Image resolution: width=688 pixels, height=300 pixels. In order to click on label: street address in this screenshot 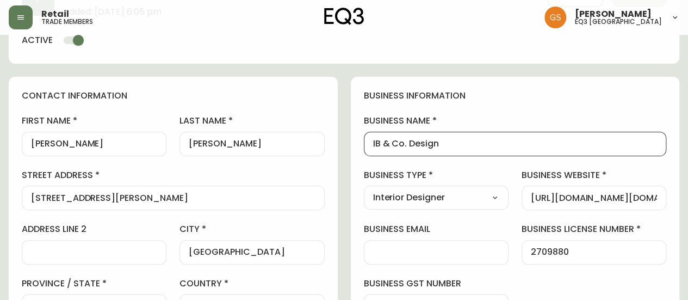, I will do `click(173, 175)`.